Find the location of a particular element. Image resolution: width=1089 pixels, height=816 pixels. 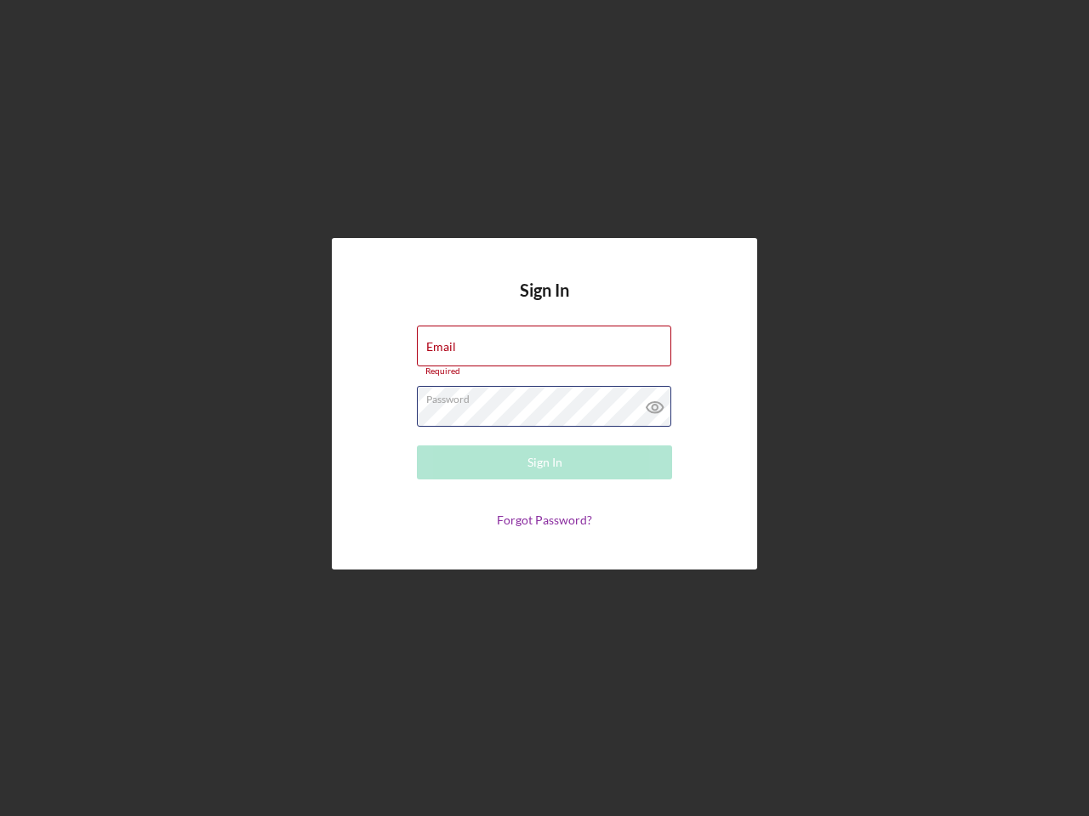

button: Sign In is located at coordinates (544, 463).